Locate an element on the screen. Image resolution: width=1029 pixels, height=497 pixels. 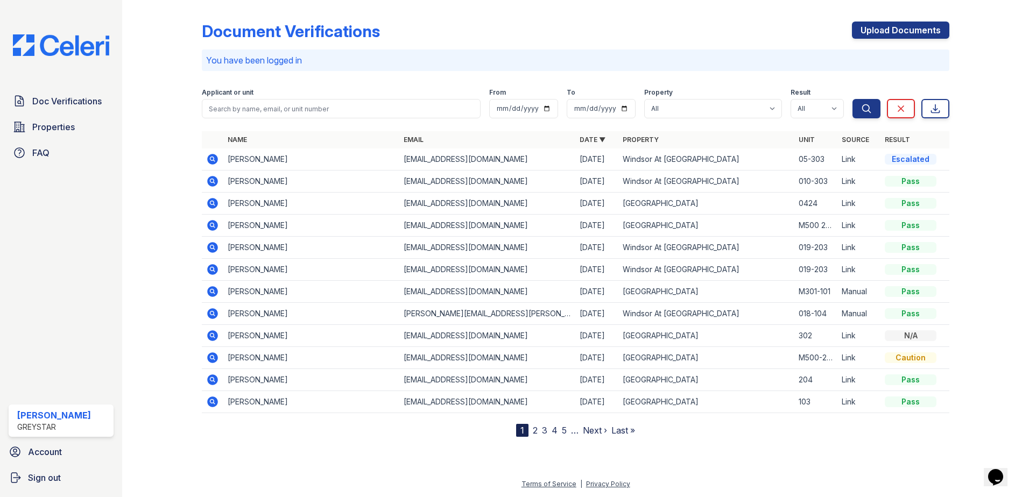
td: 0424 is located at coordinates (816, 203).